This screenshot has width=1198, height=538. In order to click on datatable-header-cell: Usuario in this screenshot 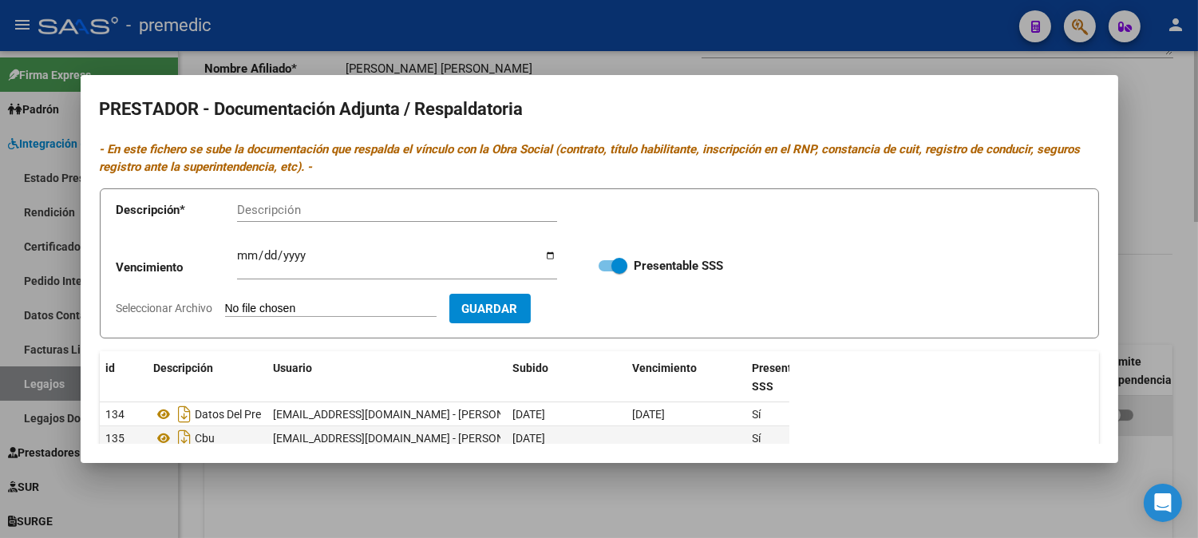, I will do `click(387, 378)`.